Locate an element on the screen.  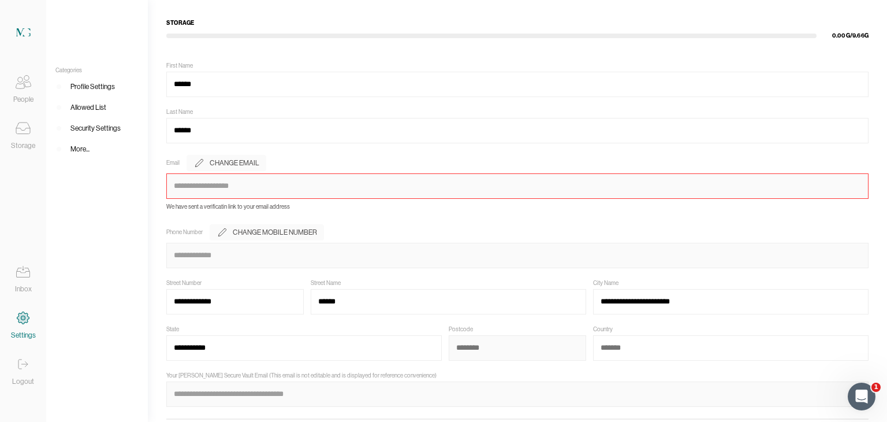
button: Change Mobile Number is located at coordinates (267, 232).